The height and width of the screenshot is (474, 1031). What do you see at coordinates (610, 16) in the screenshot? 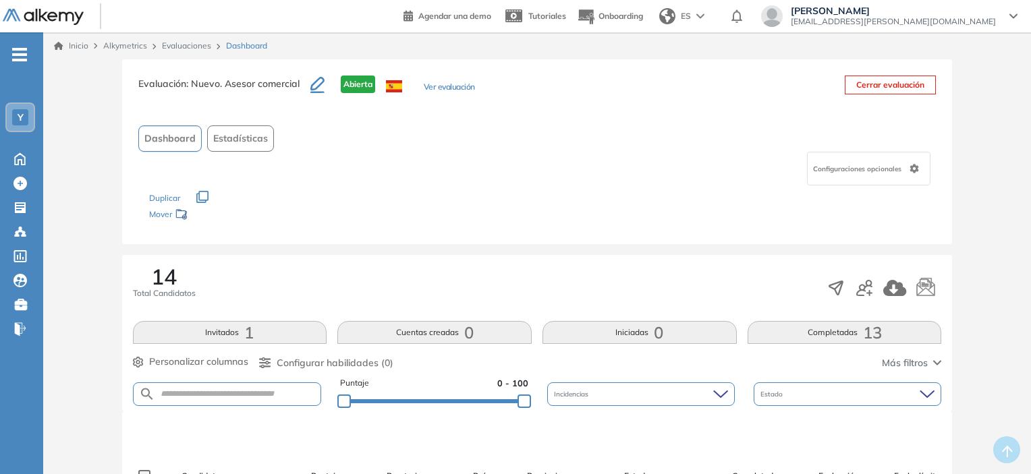
I see `button: Onboarding` at bounding box center [610, 16].